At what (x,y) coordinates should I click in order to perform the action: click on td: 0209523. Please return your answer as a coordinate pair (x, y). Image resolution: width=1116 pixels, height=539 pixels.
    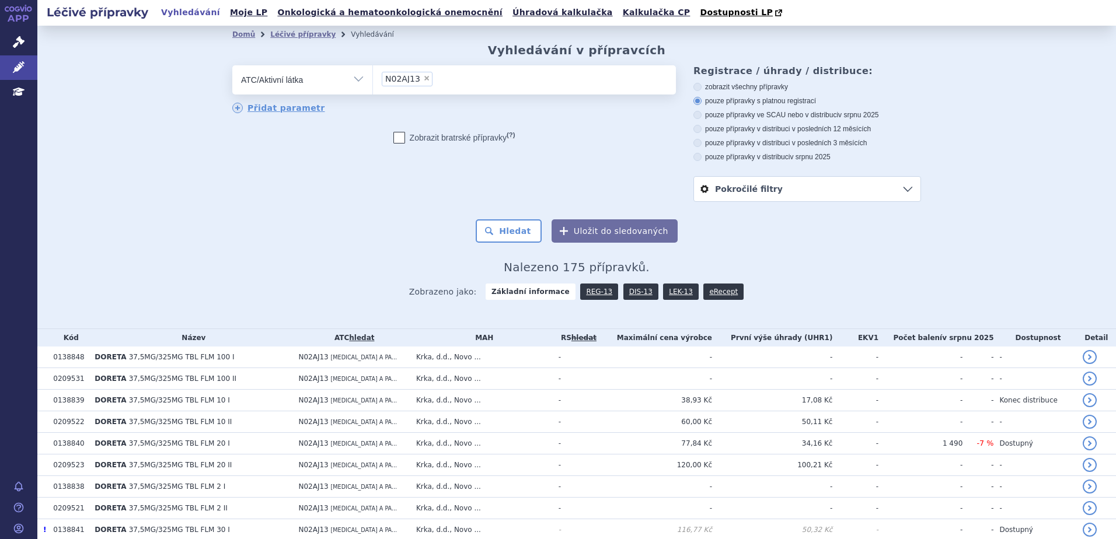
    Looking at the image, I should click on (68, 465).